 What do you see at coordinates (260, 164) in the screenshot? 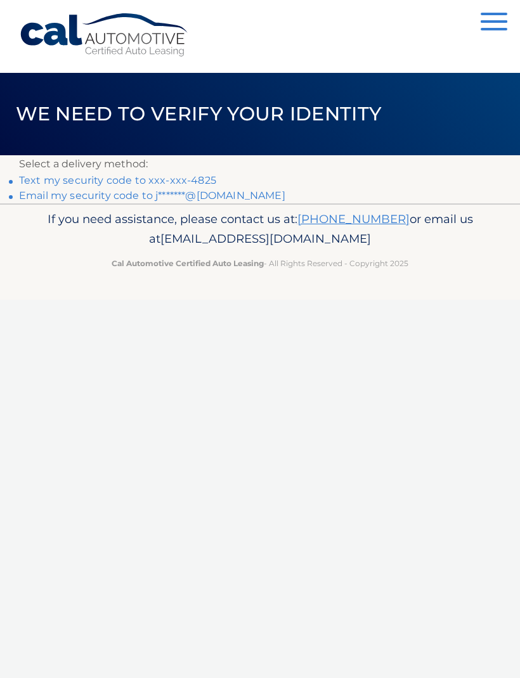
I see `p: Select a delivery method:` at bounding box center [260, 164].